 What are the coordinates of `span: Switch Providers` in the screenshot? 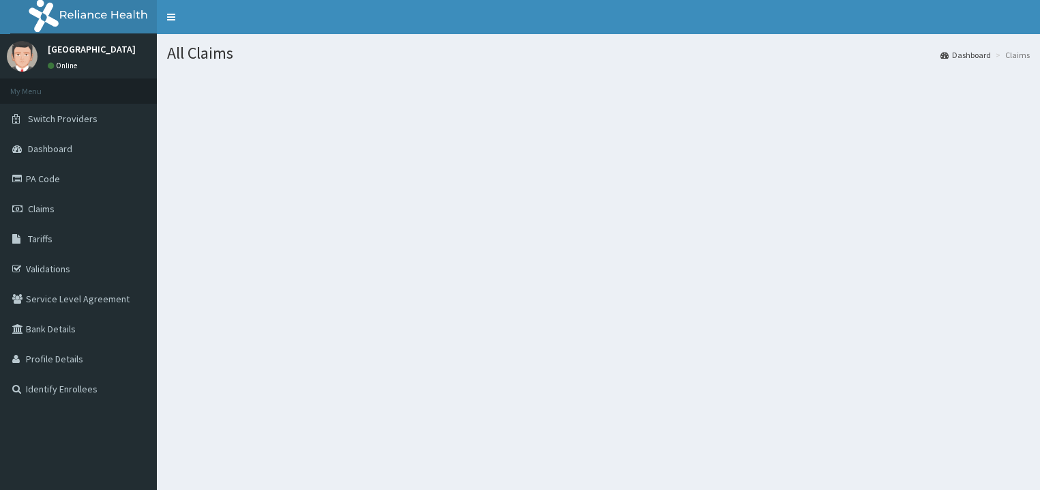 It's located at (63, 119).